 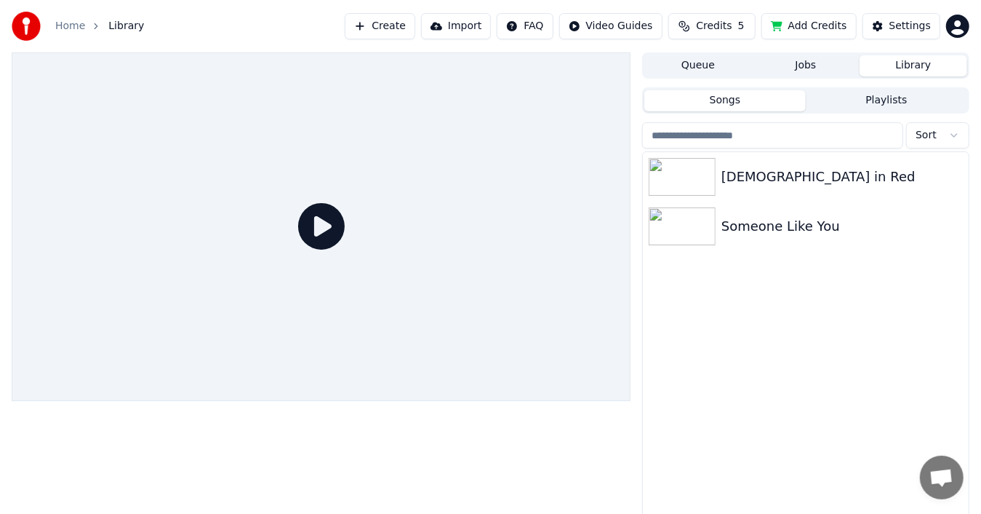 I want to click on button: Songs, so click(x=725, y=100).